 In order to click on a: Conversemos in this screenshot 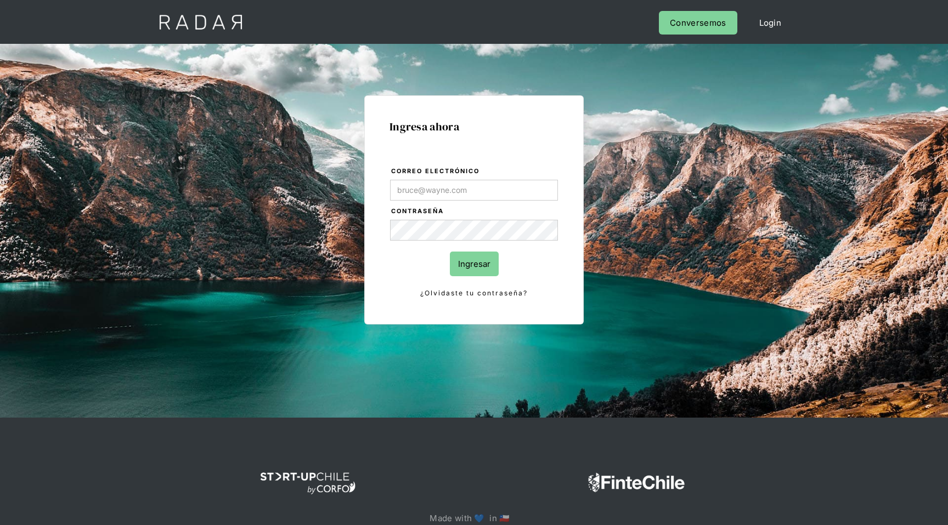, I will do `click(698, 22)`.